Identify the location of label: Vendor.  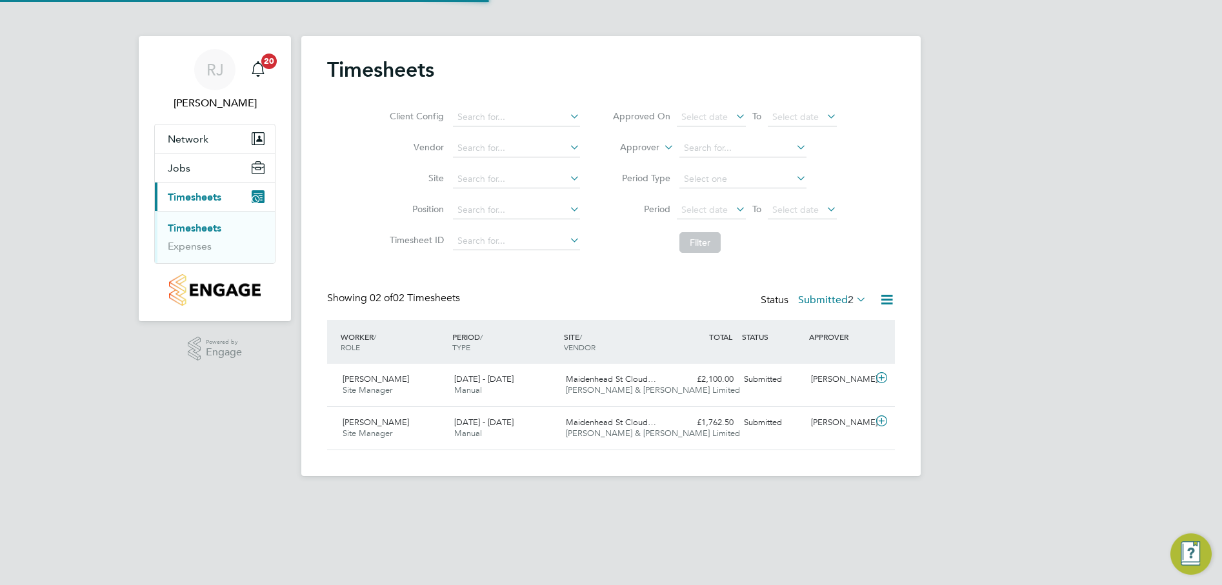
(415, 147).